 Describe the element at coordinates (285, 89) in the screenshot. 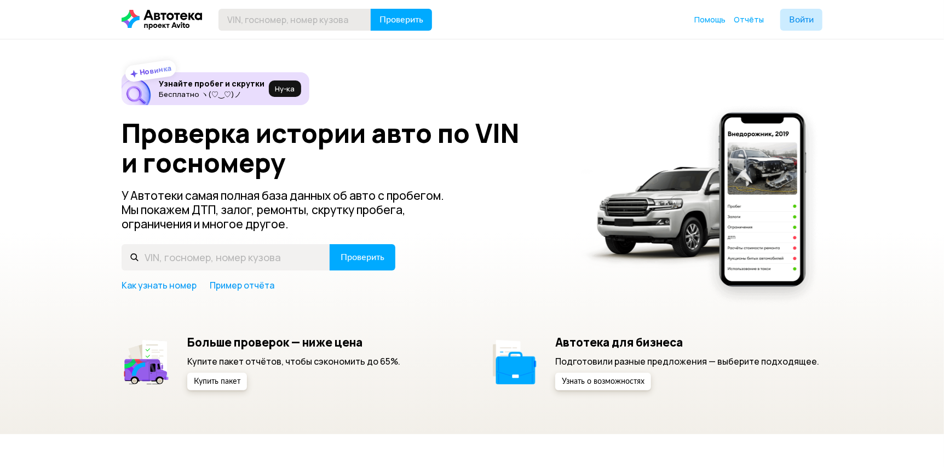

I see `span: Ну‑ка` at that location.